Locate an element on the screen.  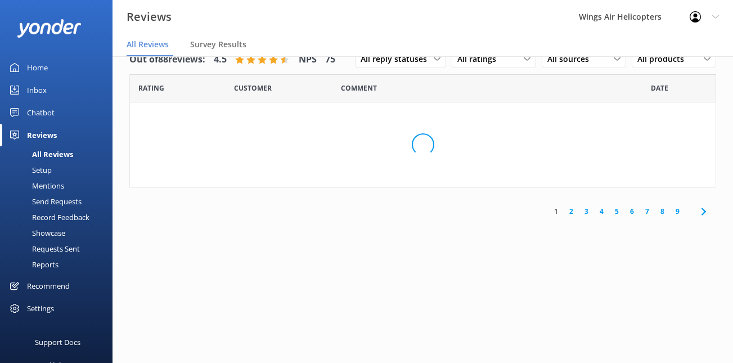
a: Mentions is located at coordinates (60, 186).